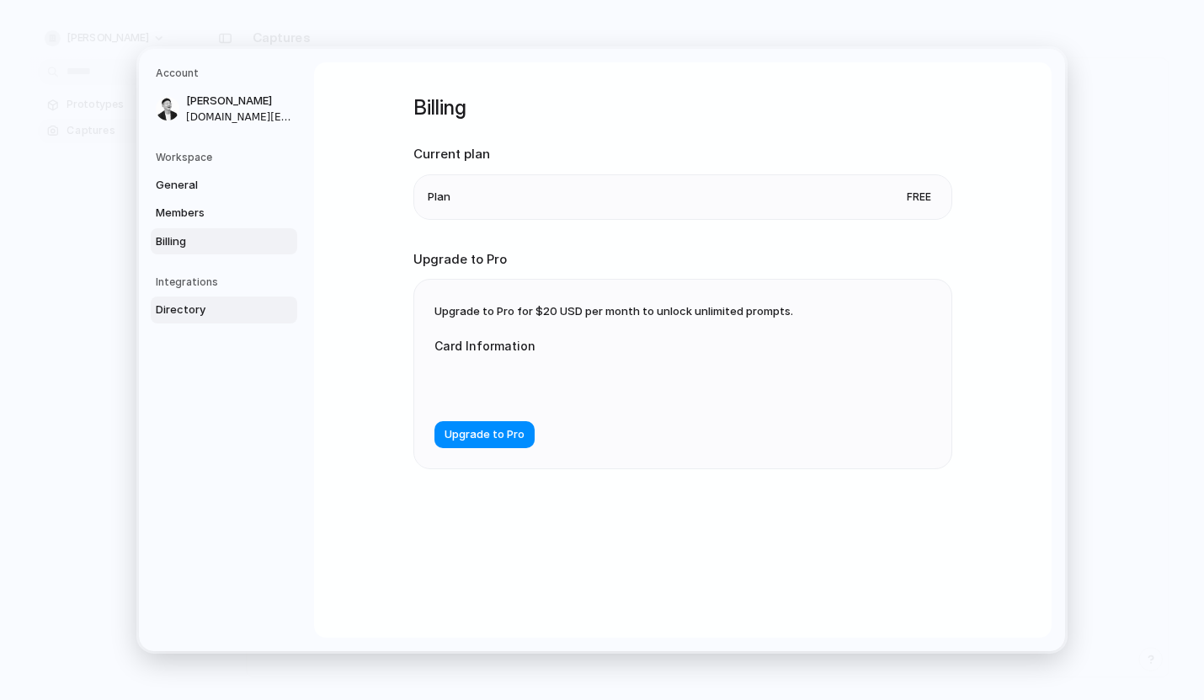 The width and height of the screenshot is (1204, 700). Describe the element at coordinates (603, 345) in the screenshot. I see `label: Card Information` at that location.